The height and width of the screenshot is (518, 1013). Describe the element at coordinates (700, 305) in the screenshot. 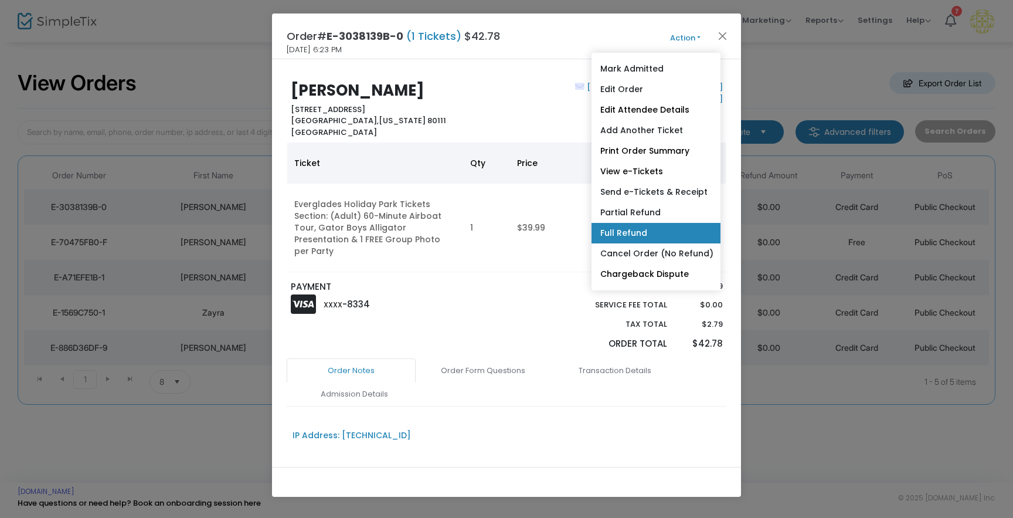

I see `p: $0.00` at that location.